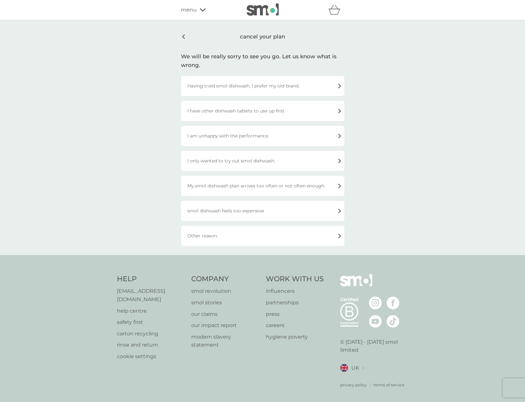 This screenshot has width=525, height=402. I want to click on h4: Company, so click(225, 279).